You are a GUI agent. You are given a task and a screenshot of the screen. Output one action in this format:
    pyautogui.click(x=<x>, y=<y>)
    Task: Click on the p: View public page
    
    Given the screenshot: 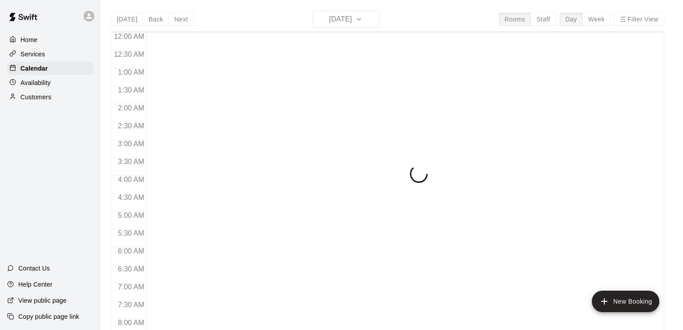 What is the action you would take?
    pyautogui.click(x=42, y=300)
    